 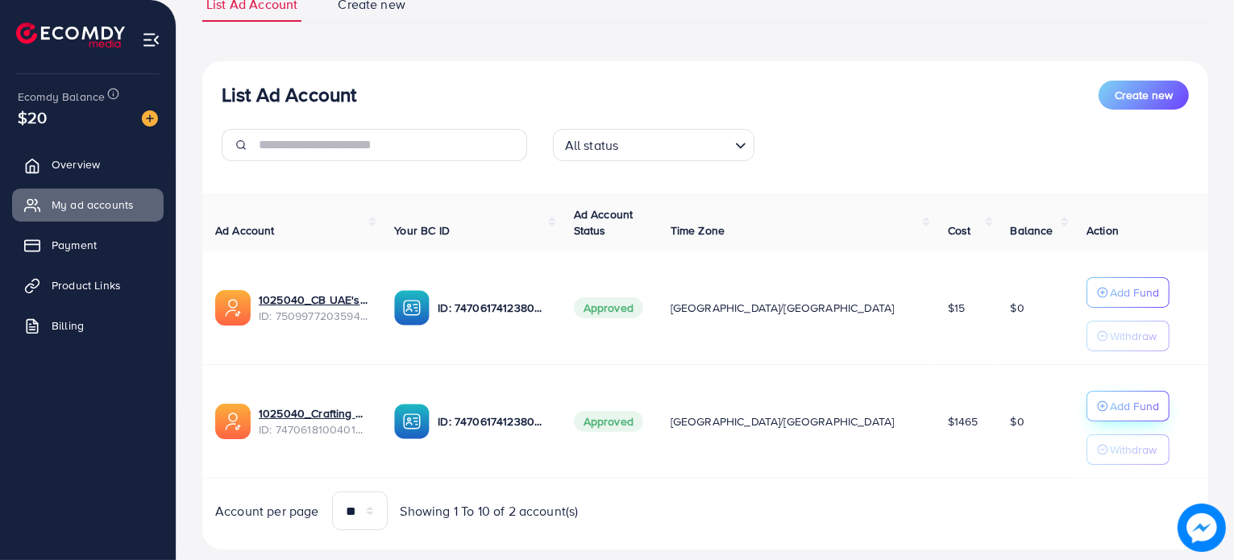 What do you see at coordinates (314, 414) in the screenshot?
I see `a: 1025040_Crafting Bundles Ads Account_1739388829774` at bounding box center [314, 414].